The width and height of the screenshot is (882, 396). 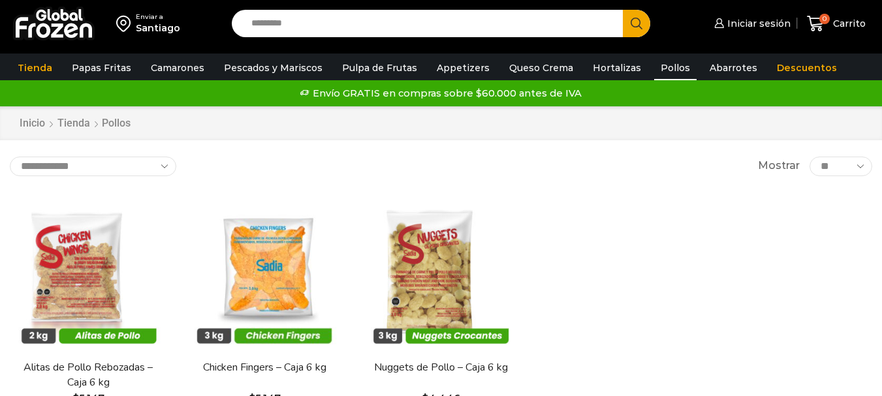 What do you see at coordinates (779, 166) in the screenshot?
I see `span: Mostrar` at bounding box center [779, 166].